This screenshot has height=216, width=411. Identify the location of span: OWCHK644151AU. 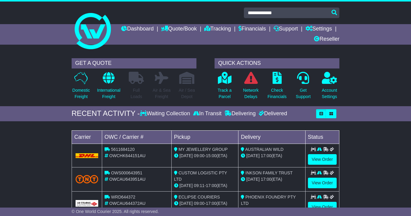
(128, 156).